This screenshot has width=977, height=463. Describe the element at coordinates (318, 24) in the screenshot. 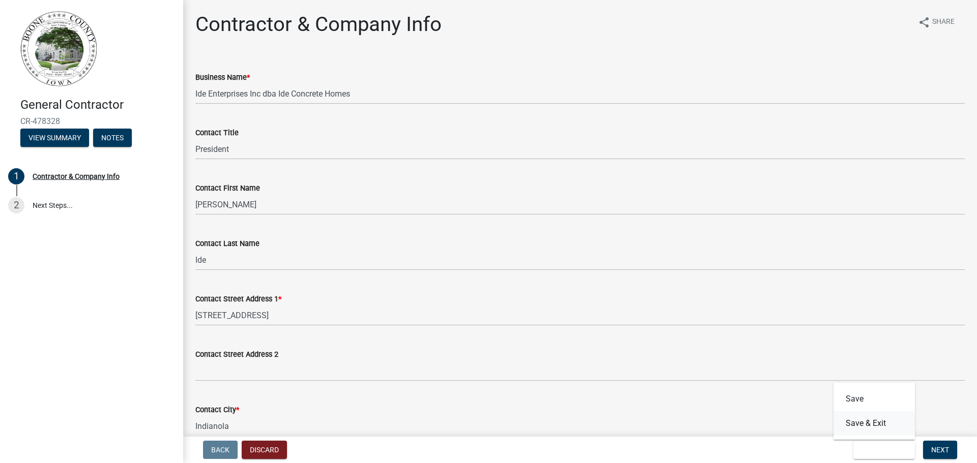

I see `h1: Contractor & Company Info` at that location.